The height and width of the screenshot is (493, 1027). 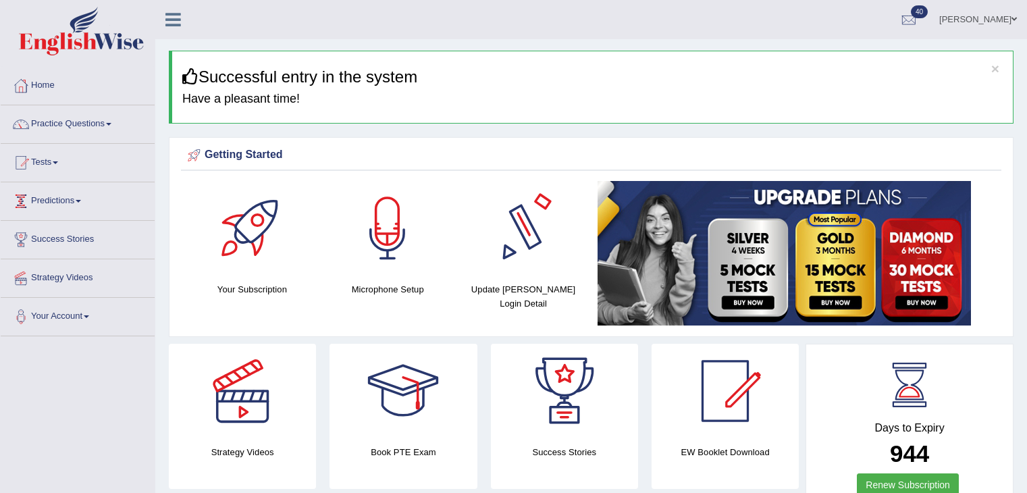 I want to click on a: Your Account, so click(x=78, y=315).